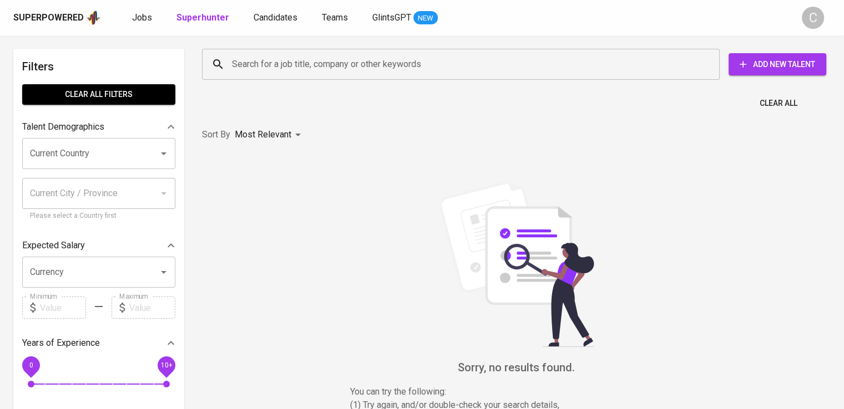 The width and height of the screenshot is (844, 409). Describe the element at coordinates (63, 127) in the screenshot. I see `p: Talent Demographics` at that location.